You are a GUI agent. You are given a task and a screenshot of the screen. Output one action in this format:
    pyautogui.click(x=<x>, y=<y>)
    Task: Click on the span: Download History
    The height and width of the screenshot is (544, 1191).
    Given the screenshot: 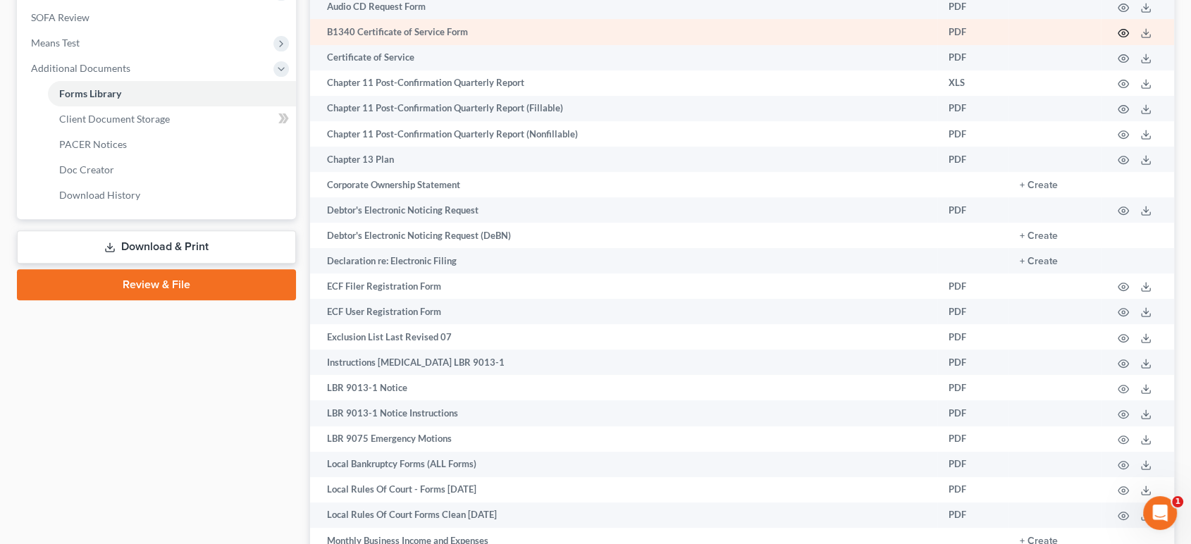 What is the action you would take?
    pyautogui.click(x=99, y=195)
    